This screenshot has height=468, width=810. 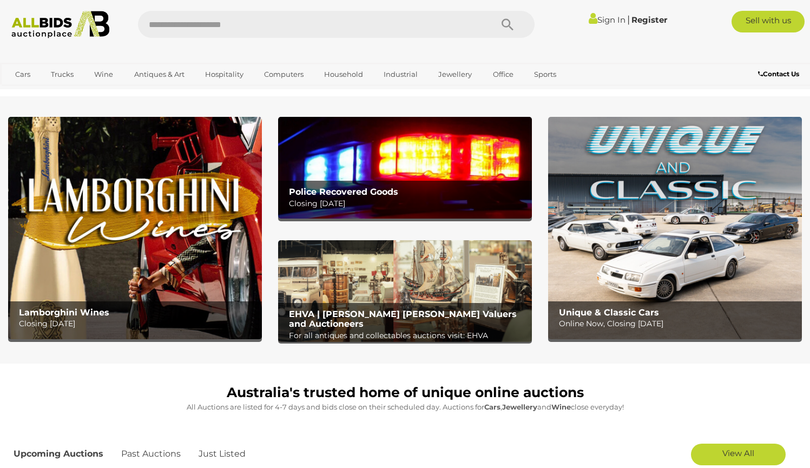 I want to click on a: Hospitality, so click(x=224, y=74).